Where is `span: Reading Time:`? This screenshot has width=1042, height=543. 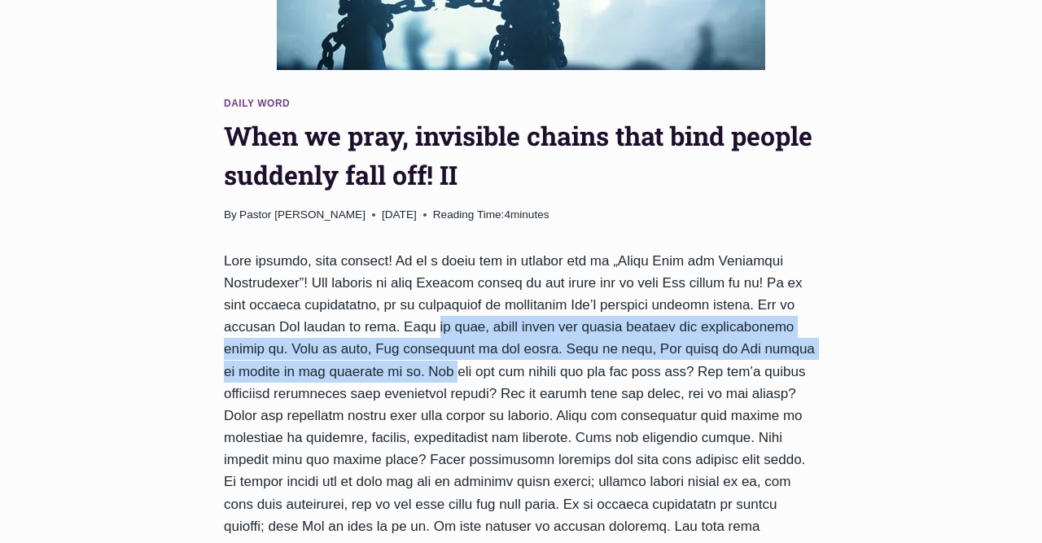
span: Reading Time: is located at coordinates (469, 214).